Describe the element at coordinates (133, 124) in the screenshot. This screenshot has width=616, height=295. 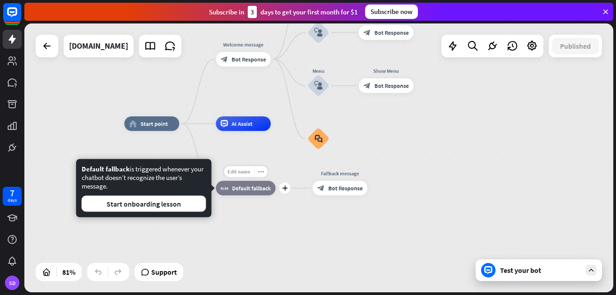
I see `i: home_2` at that location.